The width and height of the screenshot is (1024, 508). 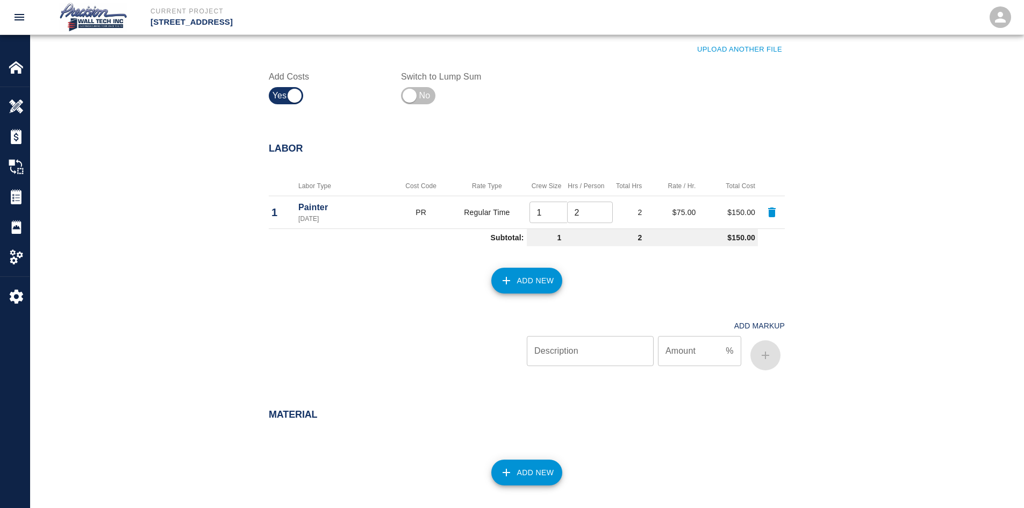 What do you see at coordinates (345, 207) in the screenshot?
I see `p: Painter` at bounding box center [345, 207].